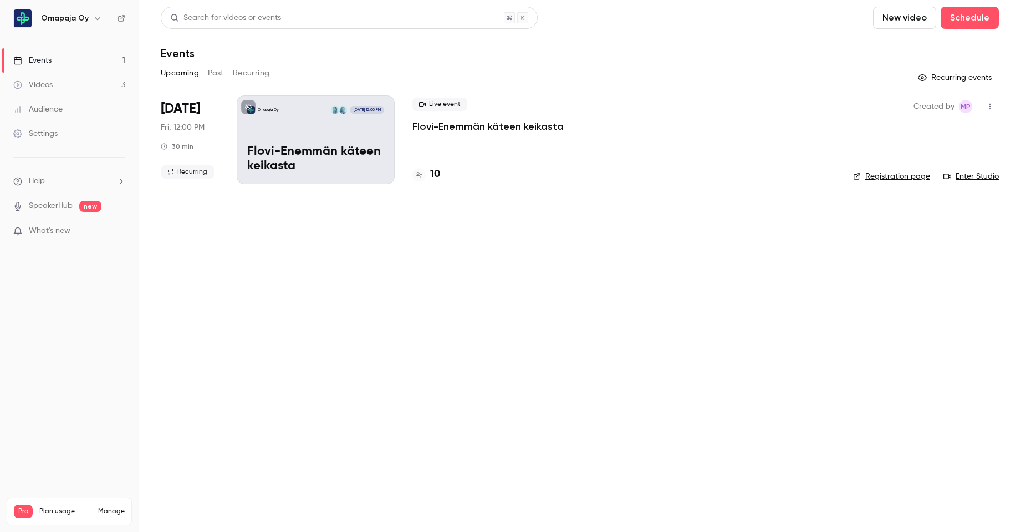  I want to click on div: Events, so click(32, 60).